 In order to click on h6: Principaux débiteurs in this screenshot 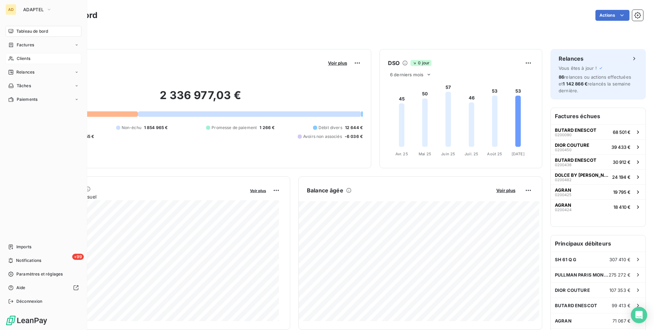, I will do `click(598, 243)`.